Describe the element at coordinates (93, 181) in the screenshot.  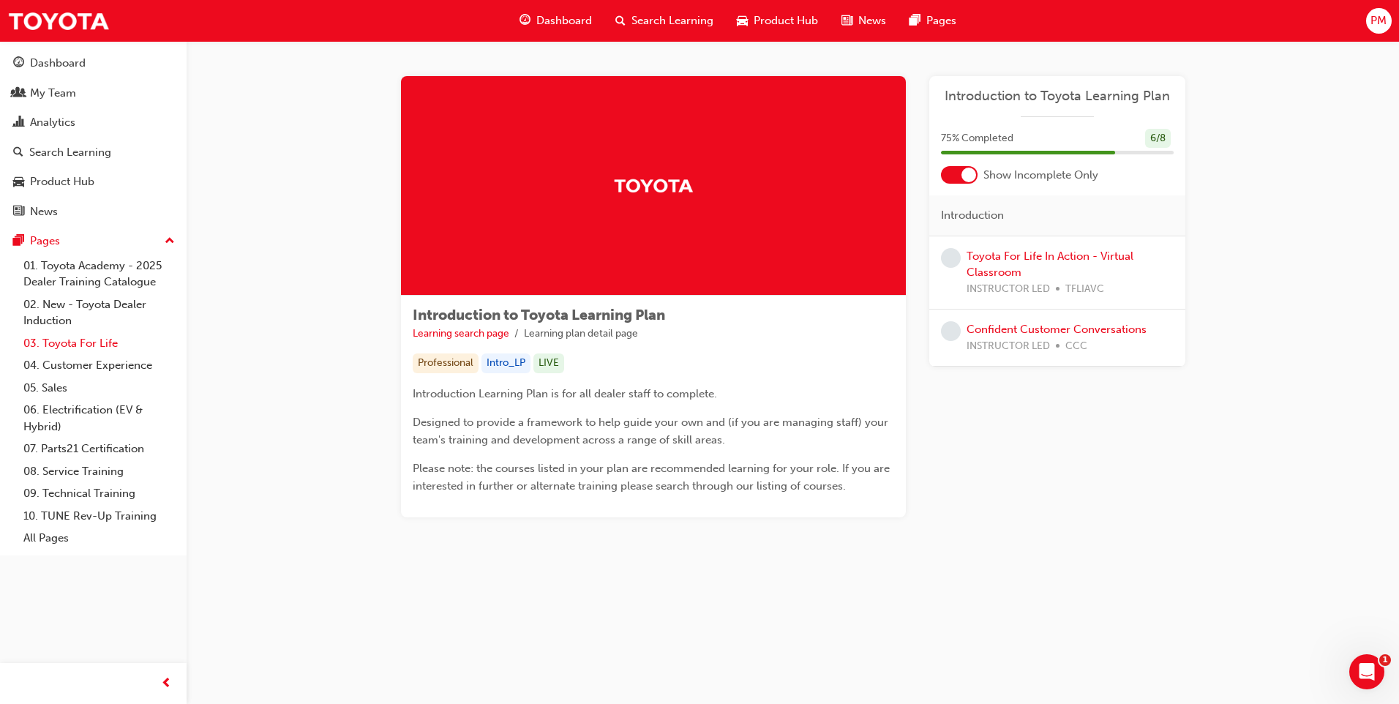
I see `a: Product Hub` at that location.